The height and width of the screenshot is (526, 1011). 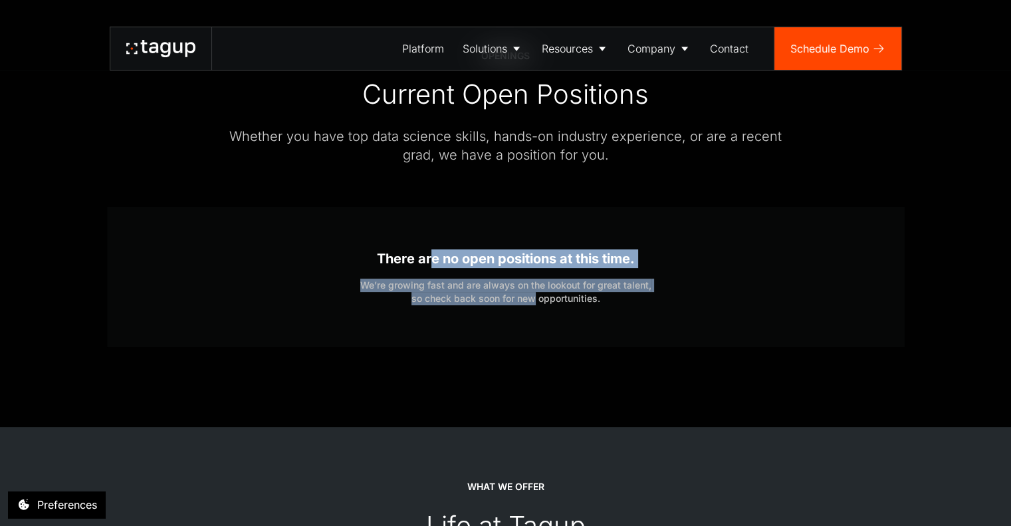 What do you see at coordinates (829, 49) in the screenshot?
I see `div: Schedule Demo` at bounding box center [829, 49].